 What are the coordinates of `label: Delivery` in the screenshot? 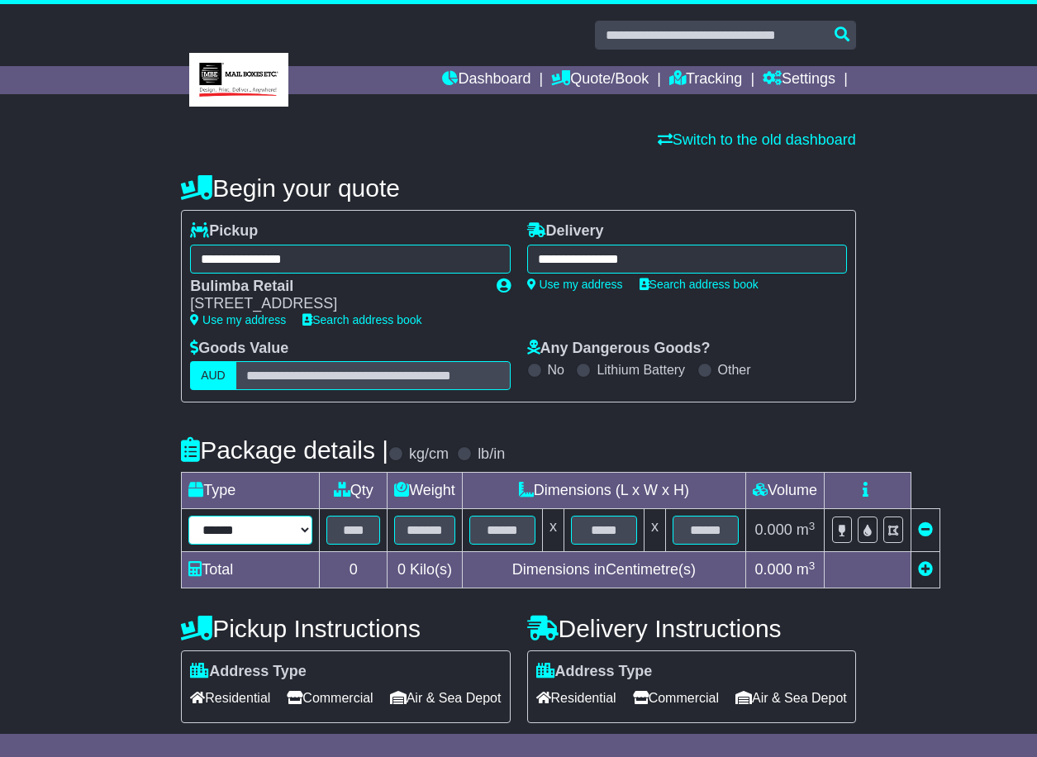 It's located at (565, 231).